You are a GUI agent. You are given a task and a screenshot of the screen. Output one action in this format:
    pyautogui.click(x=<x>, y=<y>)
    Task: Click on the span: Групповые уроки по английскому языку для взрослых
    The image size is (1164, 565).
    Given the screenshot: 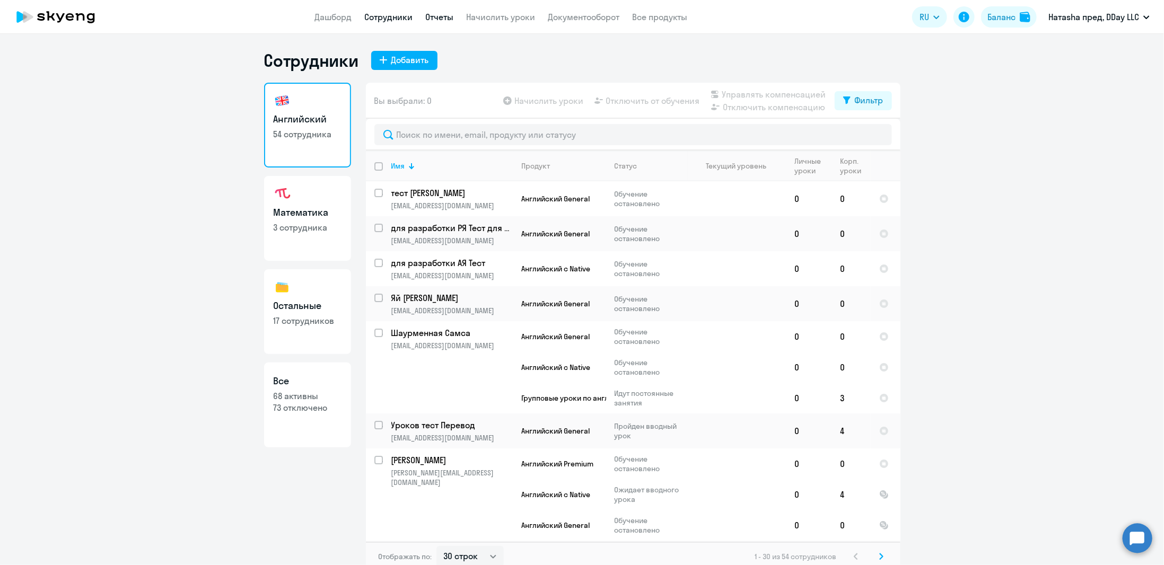 What is the action you would take?
    pyautogui.click(x=617, y=398)
    